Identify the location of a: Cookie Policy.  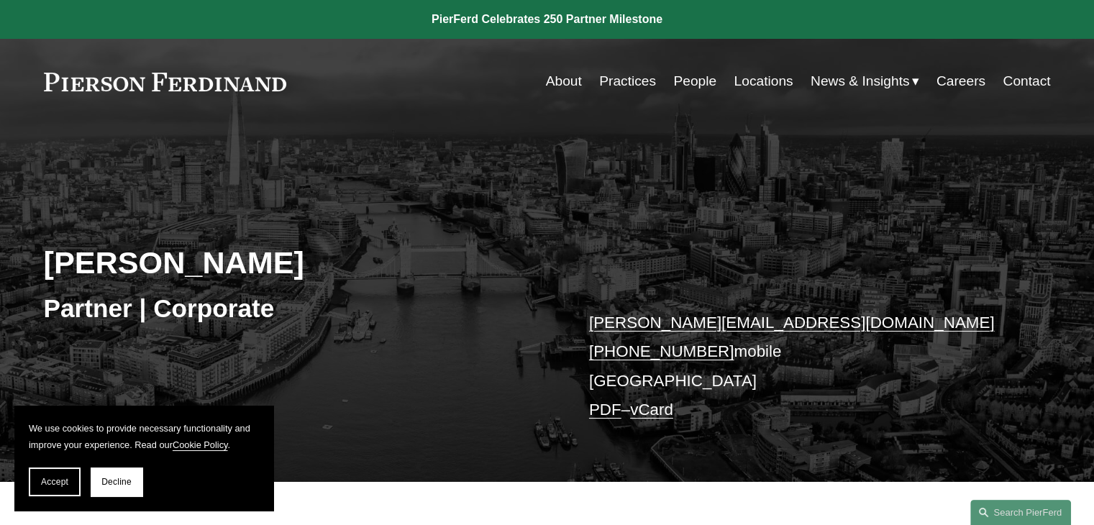
(200, 444).